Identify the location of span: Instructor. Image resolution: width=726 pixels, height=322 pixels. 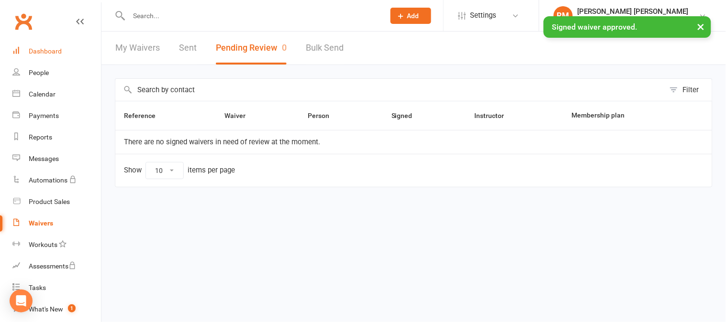
(494, 116).